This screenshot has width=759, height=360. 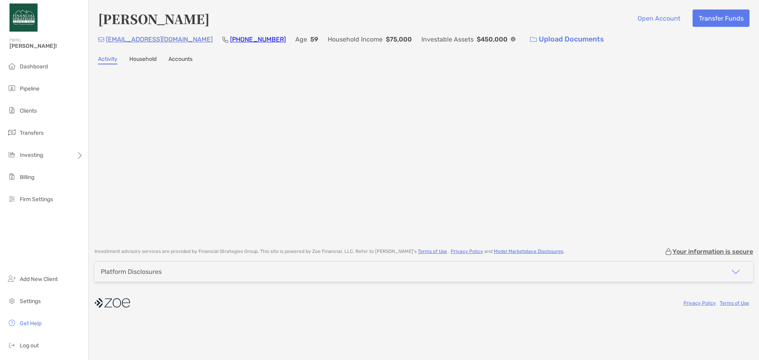 What do you see at coordinates (143, 60) in the screenshot?
I see `a: Household` at bounding box center [143, 60].